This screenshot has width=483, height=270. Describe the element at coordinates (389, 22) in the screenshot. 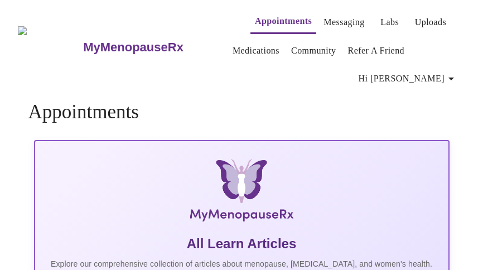

I see `a: Labs` at that location.